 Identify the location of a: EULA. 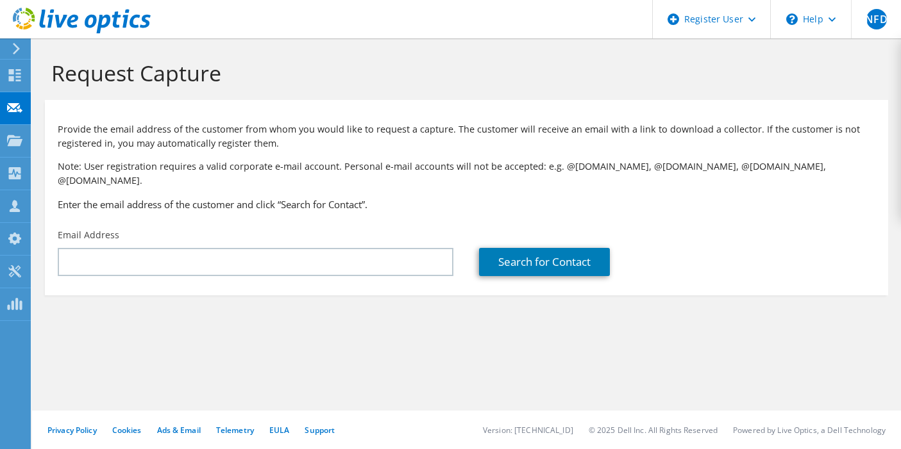
(279, 430).